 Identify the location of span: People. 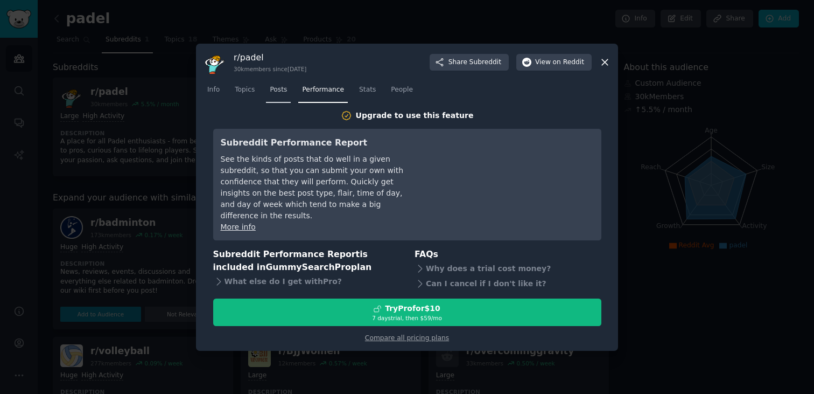
(402, 90).